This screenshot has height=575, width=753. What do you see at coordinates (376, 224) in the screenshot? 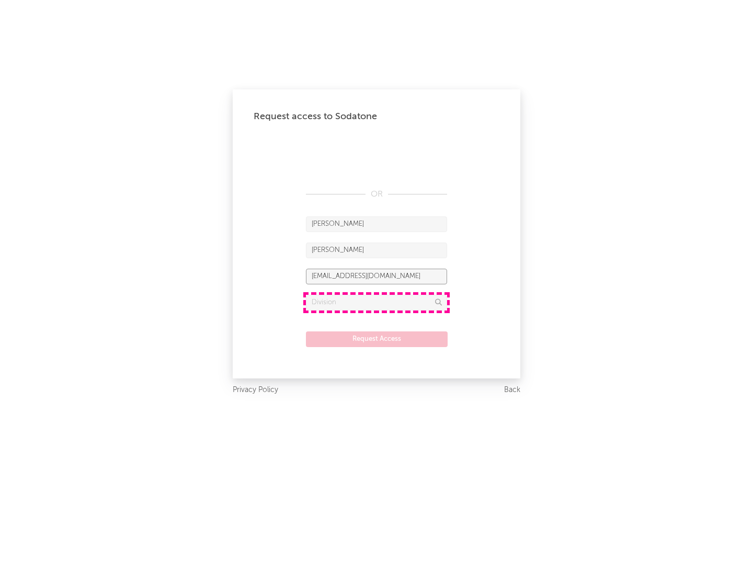
I see `input: First Name` at bounding box center [376, 224].